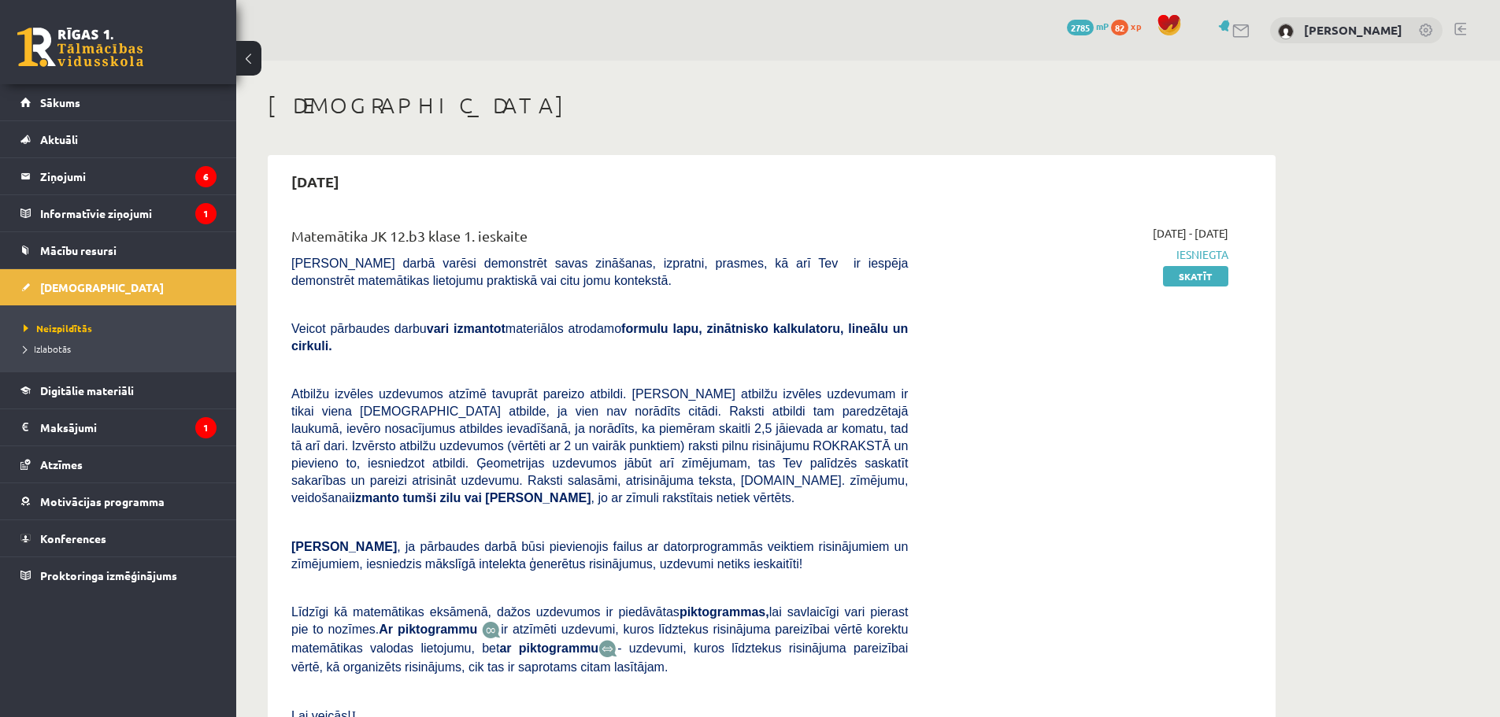 The image size is (1500, 717). Describe the element at coordinates (599, 337) in the screenshot. I see `span: Veicot pārbaudes darbu materiālos atrodamo` at that location.